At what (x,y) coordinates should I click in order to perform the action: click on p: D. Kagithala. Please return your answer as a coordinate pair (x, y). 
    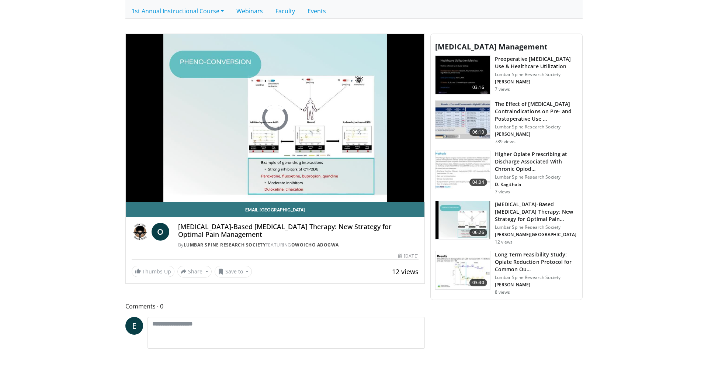
    Looking at the image, I should click on (536, 184).